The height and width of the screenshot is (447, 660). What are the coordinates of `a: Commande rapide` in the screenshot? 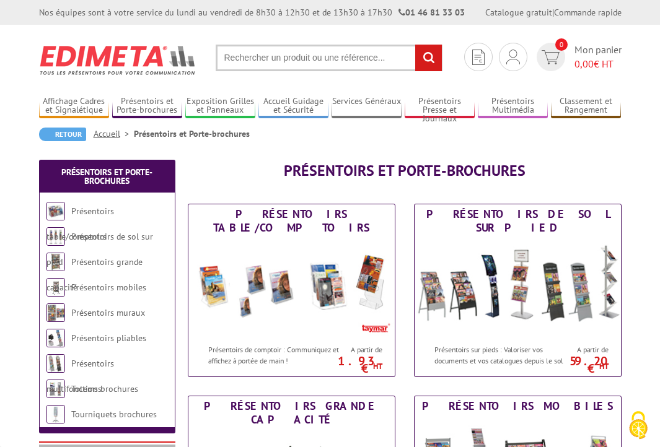 It's located at (588, 12).